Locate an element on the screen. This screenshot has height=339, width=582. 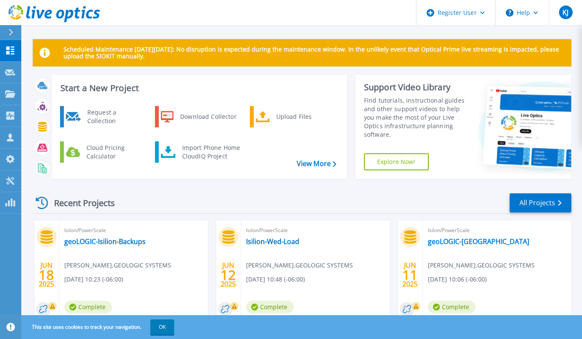
div: Upload Files is located at coordinates (303, 117).